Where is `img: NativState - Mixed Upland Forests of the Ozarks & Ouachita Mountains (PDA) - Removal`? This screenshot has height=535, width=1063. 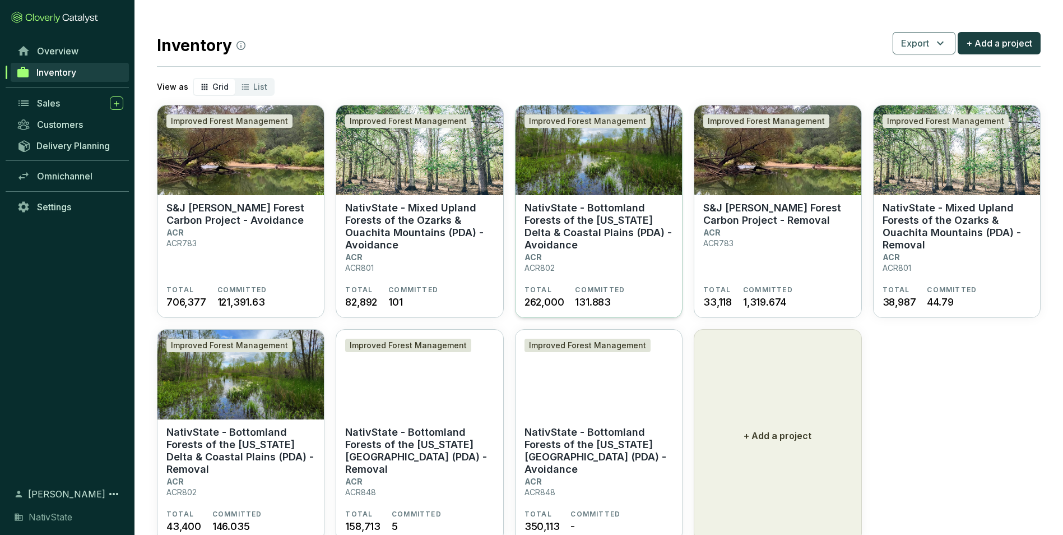 img: NativState - Mixed Upland Forests of the Ozarks & Ouachita Mountains (PDA) - Removal is located at coordinates (957, 150).